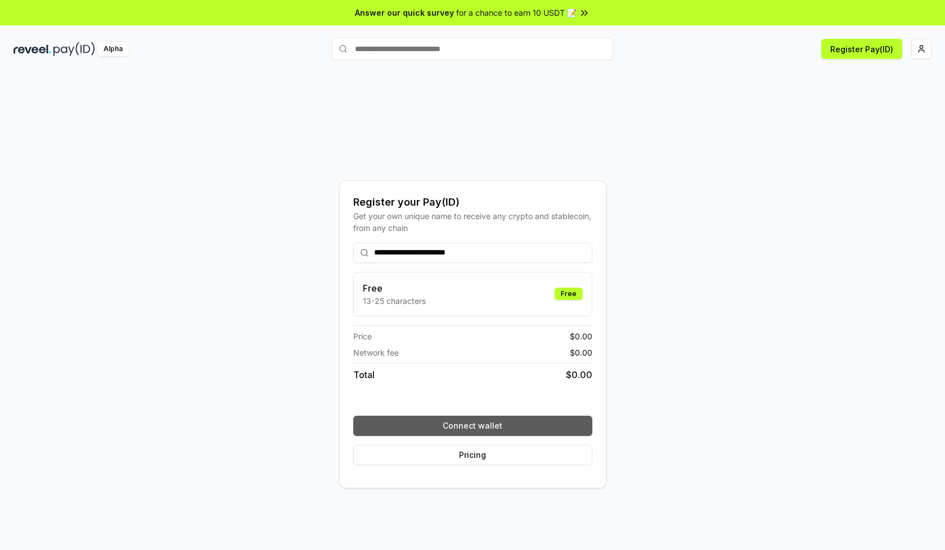 This screenshot has width=945, height=550. Describe the element at coordinates (376, 353) in the screenshot. I see `span: Network fee` at that location.